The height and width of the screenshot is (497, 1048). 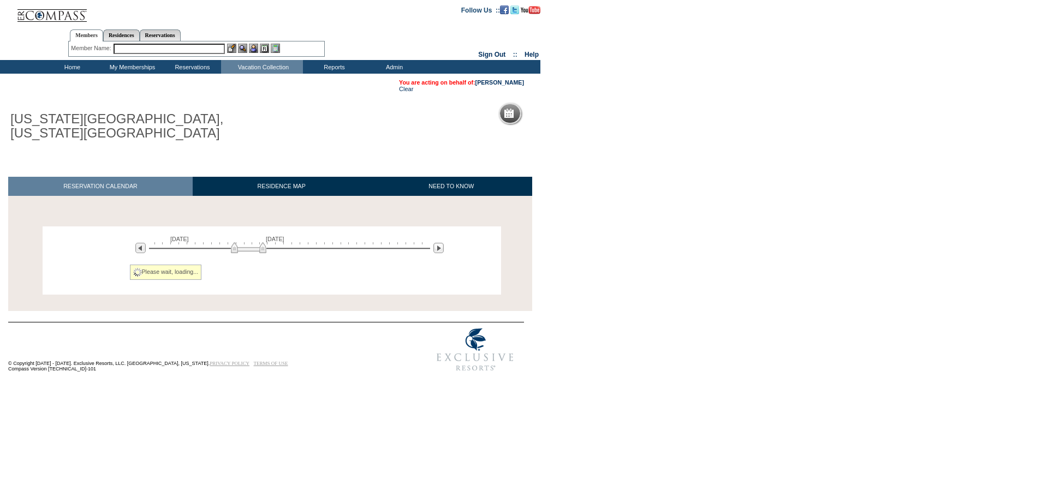 What do you see at coordinates (138, 272) in the screenshot?
I see `img: spinner2.gif` at bounding box center [138, 272].